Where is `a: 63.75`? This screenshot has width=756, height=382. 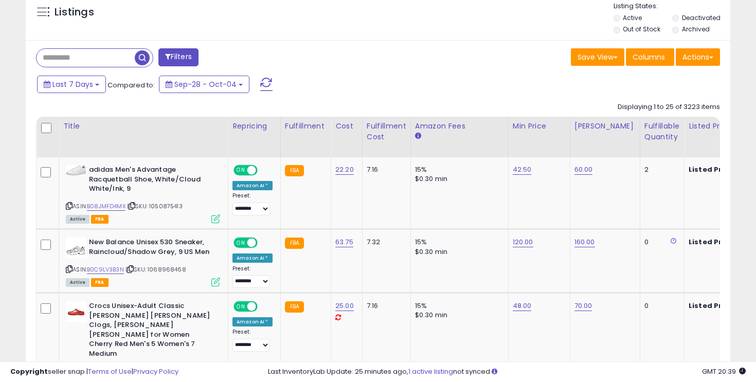
a: 63.75 is located at coordinates (344, 242).